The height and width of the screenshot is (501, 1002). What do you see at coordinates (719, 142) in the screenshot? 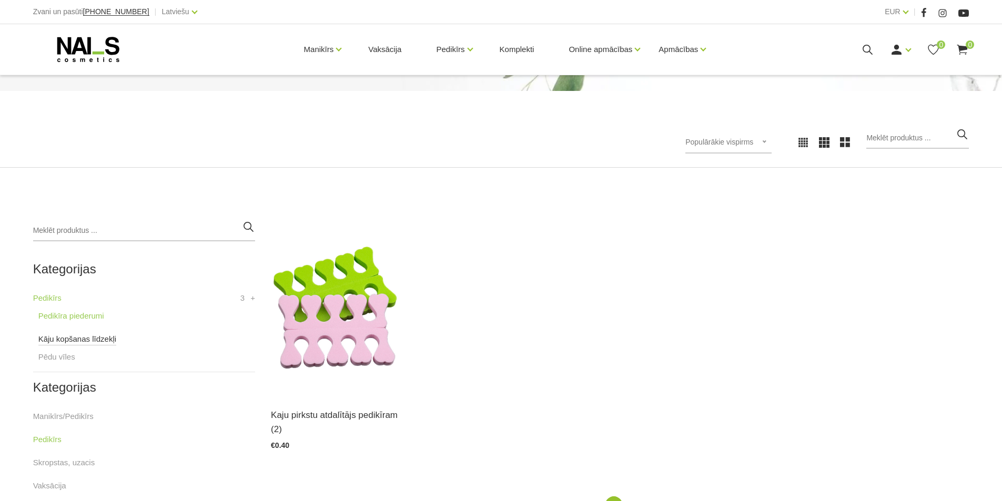
I see `span: Populārākie vispirms` at bounding box center [719, 142].